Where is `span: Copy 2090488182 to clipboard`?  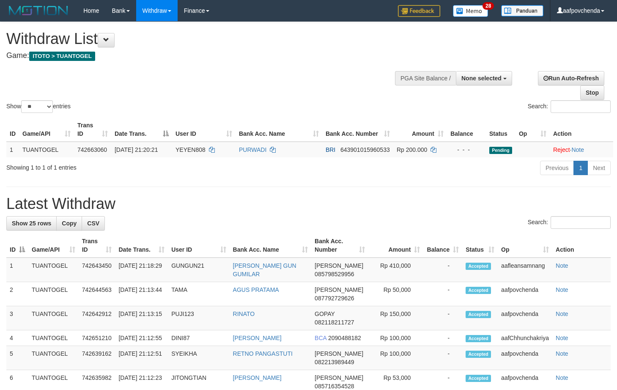
span: Copy 2090488182 to clipboard is located at coordinates (345, 338).